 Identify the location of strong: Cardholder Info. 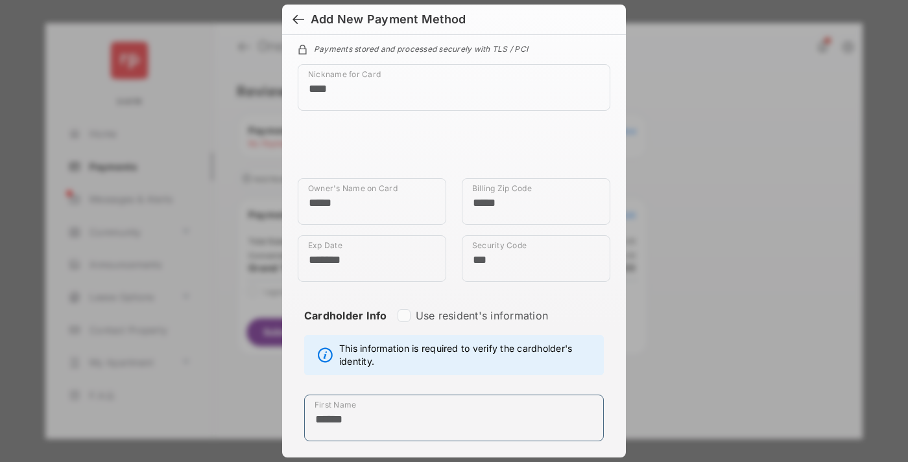
(346, 327).